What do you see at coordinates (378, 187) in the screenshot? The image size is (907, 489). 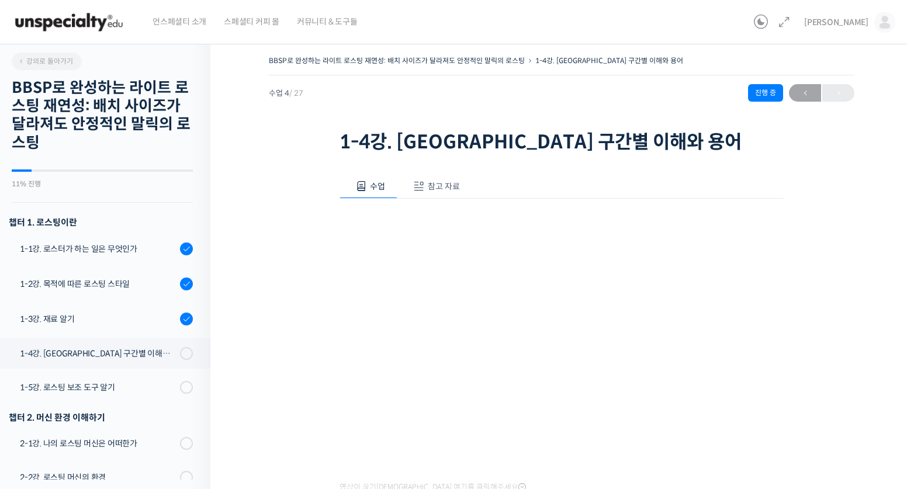 I see `span: 수업` at bounding box center [378, 187].